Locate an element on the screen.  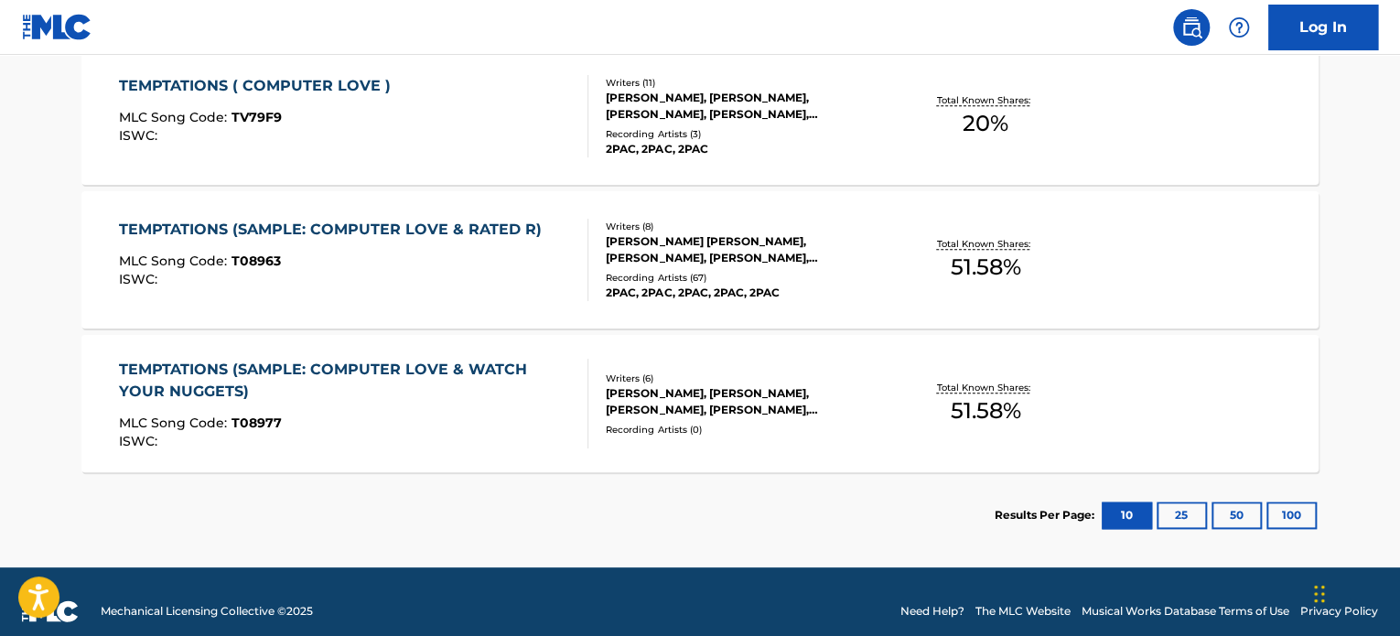
button: 10 is located at coordinates (1126, 515).